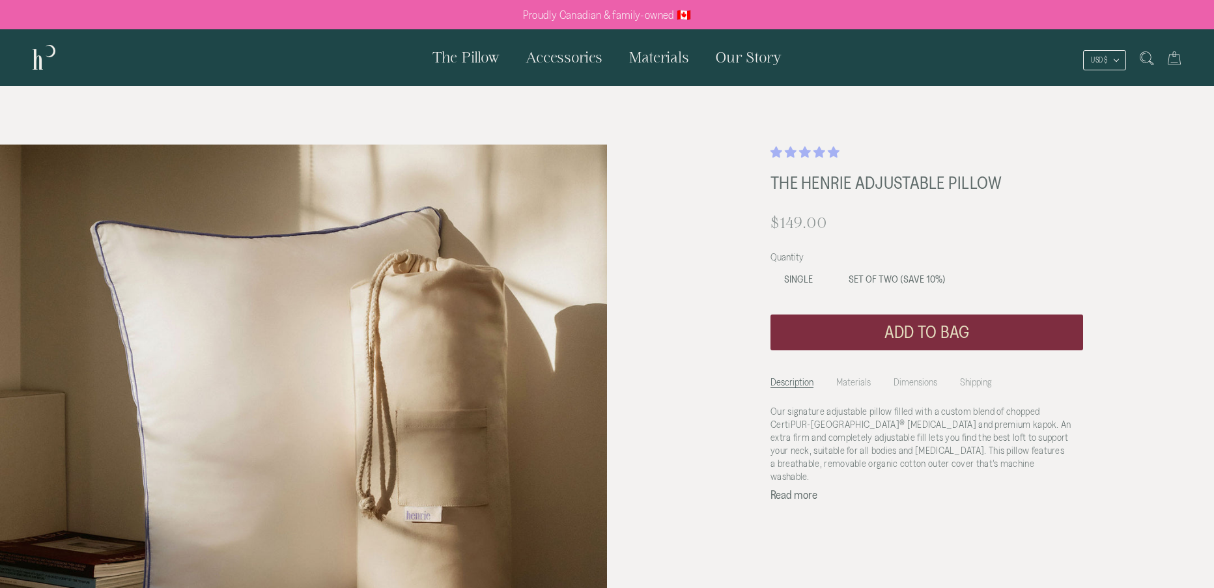  I want to click on p: Proudly Canadian & family-owned 🇨🇦, so click(607, 15).